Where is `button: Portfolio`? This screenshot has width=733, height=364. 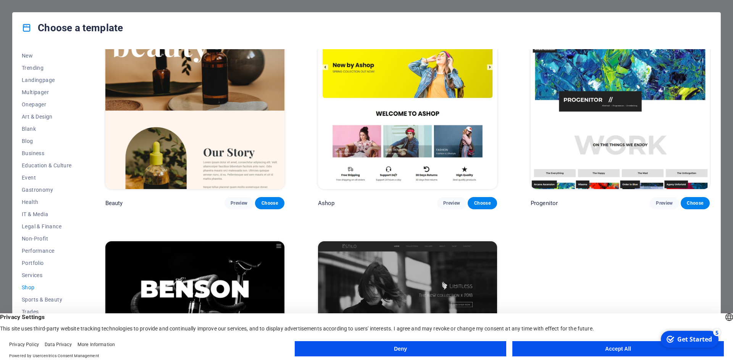
button: Portfolio is located at coordinates (47, 263).